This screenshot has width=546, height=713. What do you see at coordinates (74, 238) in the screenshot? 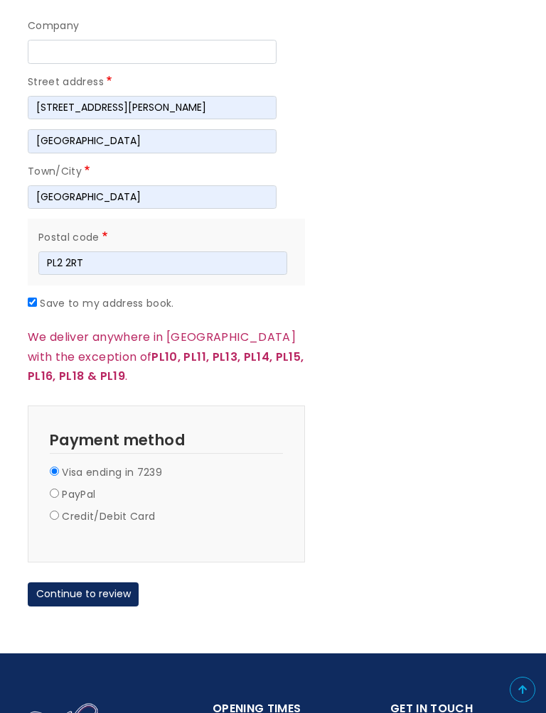
I see `label: Postal code` at bounding box center [74, 238].